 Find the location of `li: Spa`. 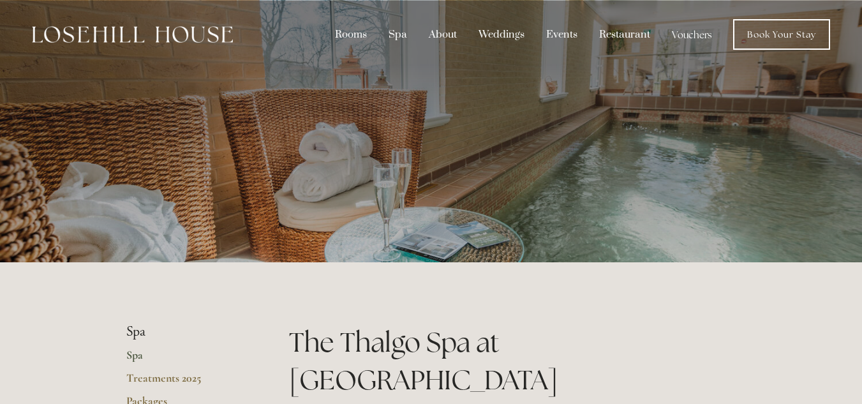

li: Spa is located at coordinates (187, 332).